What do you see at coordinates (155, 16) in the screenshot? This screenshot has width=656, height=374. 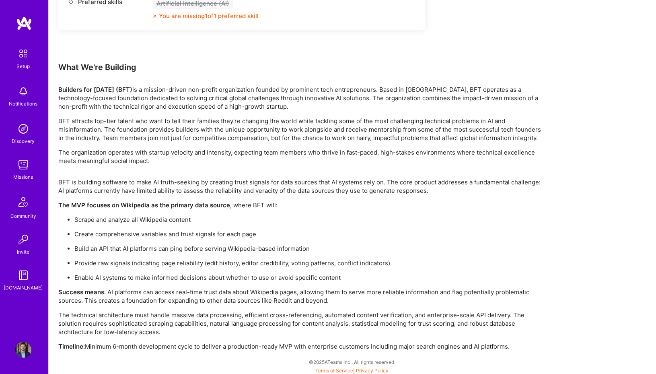 I see `i: icon CloseOrange` at bounding box center [155, 16].